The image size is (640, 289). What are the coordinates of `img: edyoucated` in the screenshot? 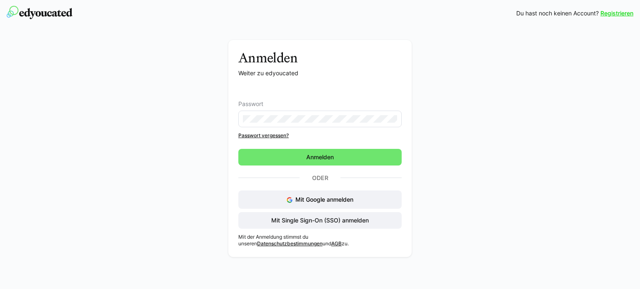 It's located at (40, 12).